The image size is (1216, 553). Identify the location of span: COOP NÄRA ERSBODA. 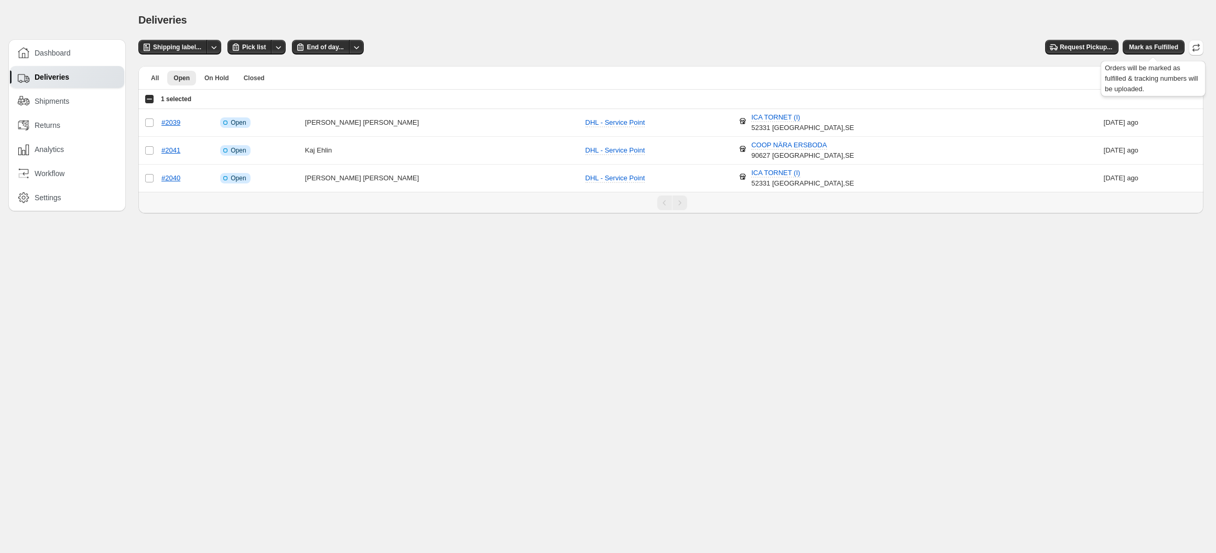
(789, 145).